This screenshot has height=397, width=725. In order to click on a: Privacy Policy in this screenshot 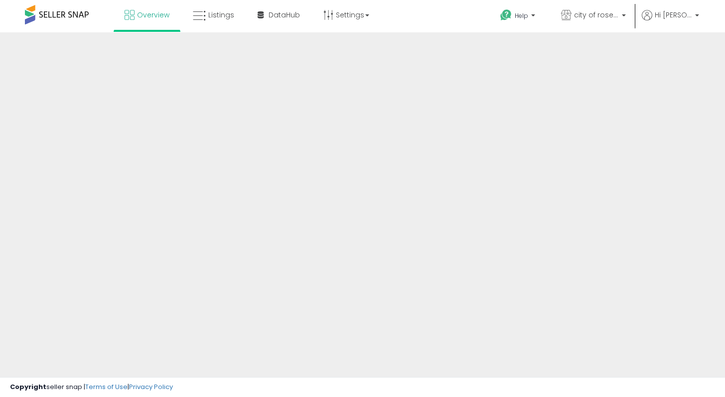, I will do `click(151, 387)`.